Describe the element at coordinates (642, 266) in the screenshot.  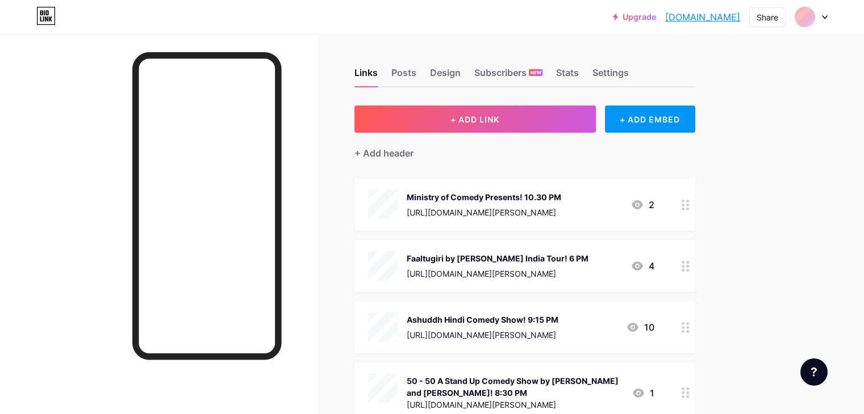
I see `div: 4` at that location.